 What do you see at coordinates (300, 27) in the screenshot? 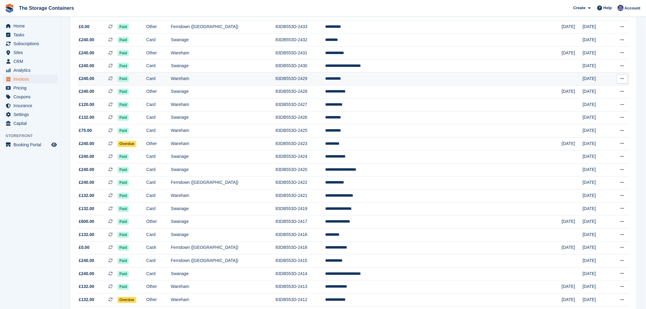
I see `td: 83DB553D-2433` at bounding box center [300, 27].